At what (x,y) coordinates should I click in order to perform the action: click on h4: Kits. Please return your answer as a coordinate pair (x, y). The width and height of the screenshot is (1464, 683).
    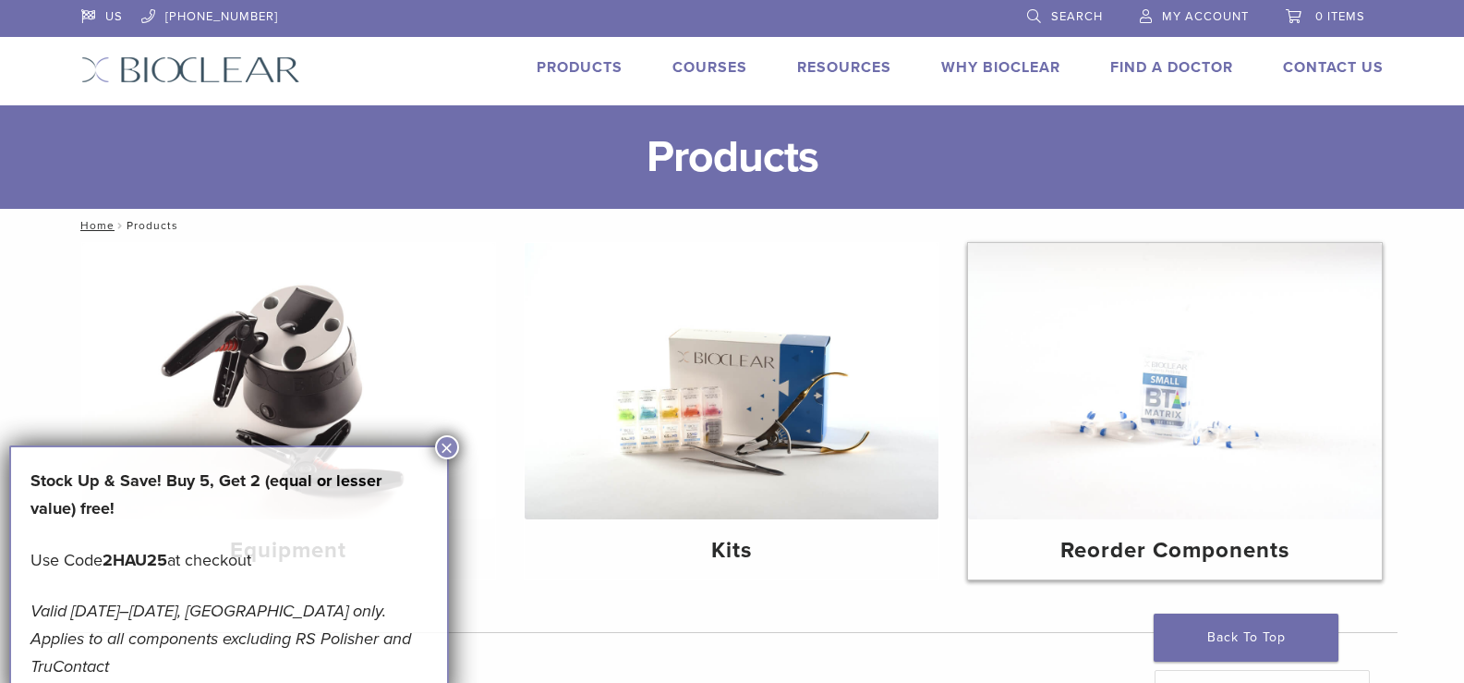
    Looking at the image, I should click on (732, 551).